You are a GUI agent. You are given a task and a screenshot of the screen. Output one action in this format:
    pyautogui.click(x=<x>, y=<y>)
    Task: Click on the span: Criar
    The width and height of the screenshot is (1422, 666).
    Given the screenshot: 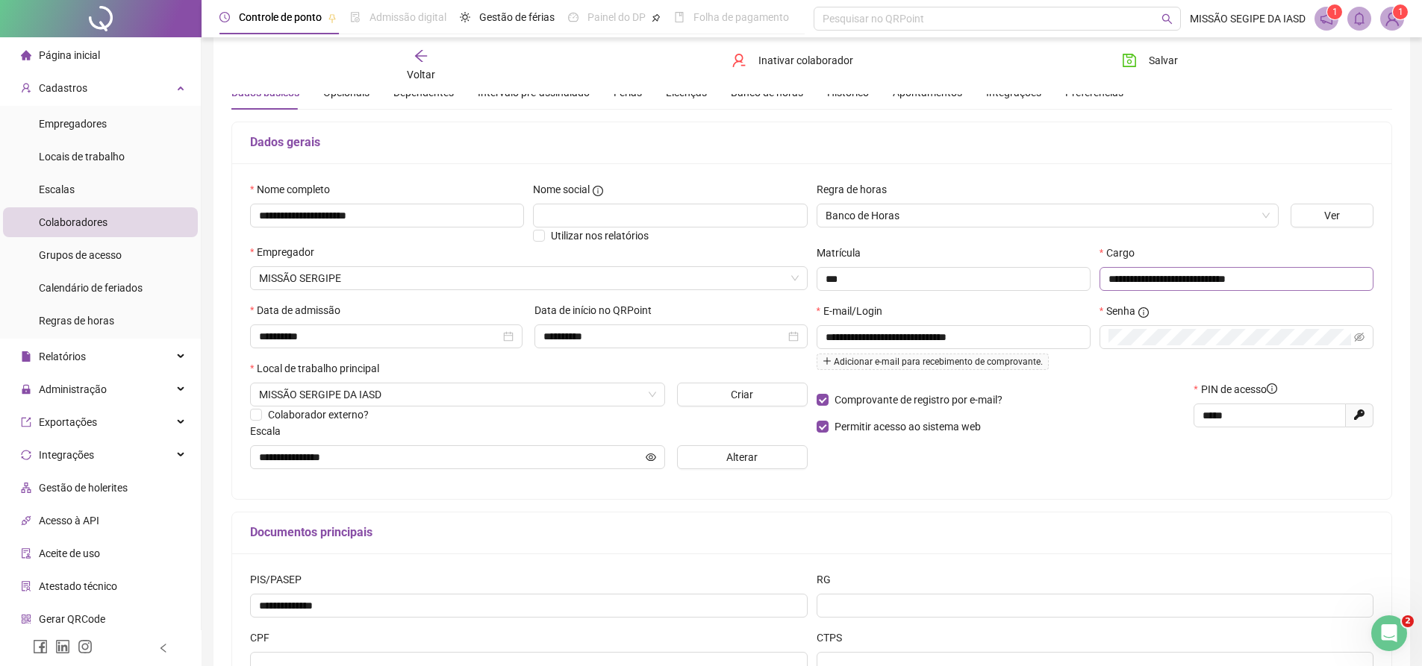 What is the action you would take?
    pyautogui.click(x=742, y=395)
    